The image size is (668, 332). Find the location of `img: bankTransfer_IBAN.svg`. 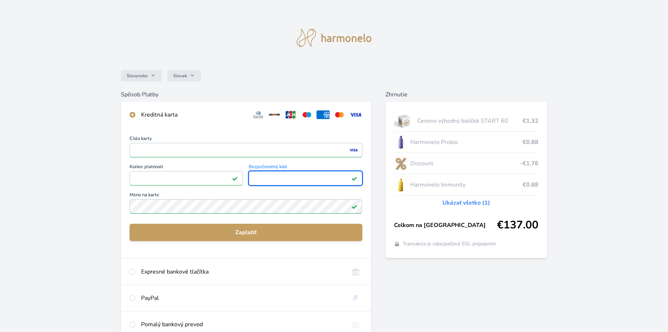

img: bankTransfer_IBAN.svg is located at coordinates (355, 324).